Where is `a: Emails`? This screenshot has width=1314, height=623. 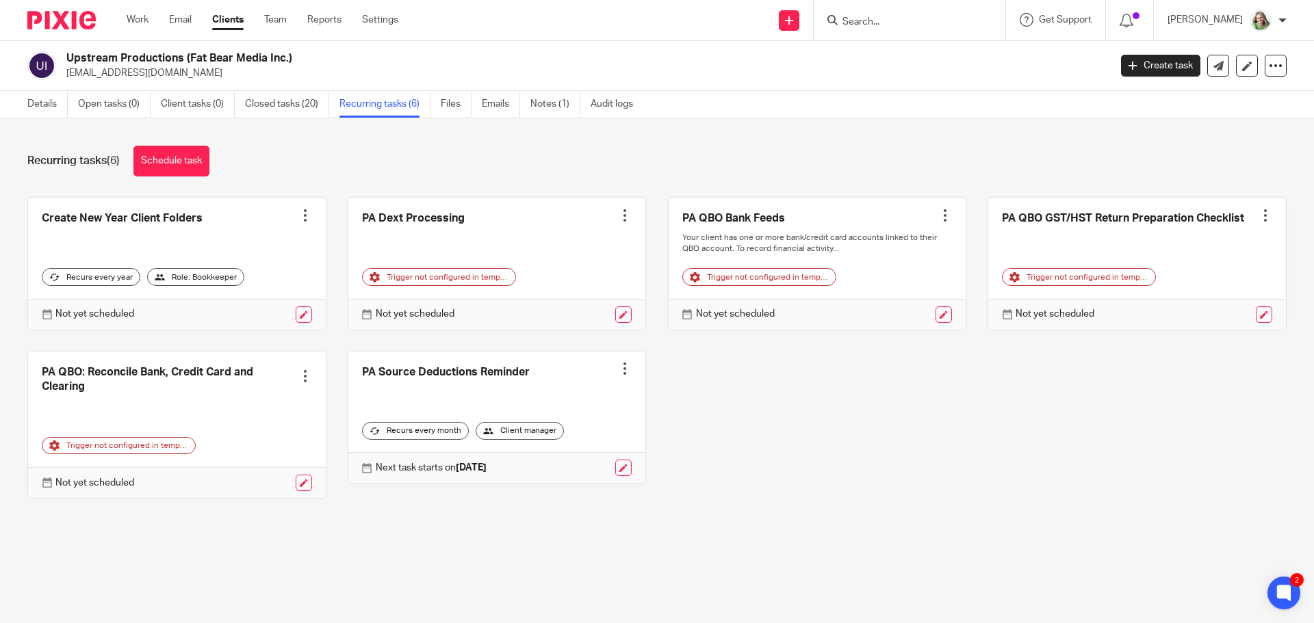 a: Emails is located at coordinates (501, 104).